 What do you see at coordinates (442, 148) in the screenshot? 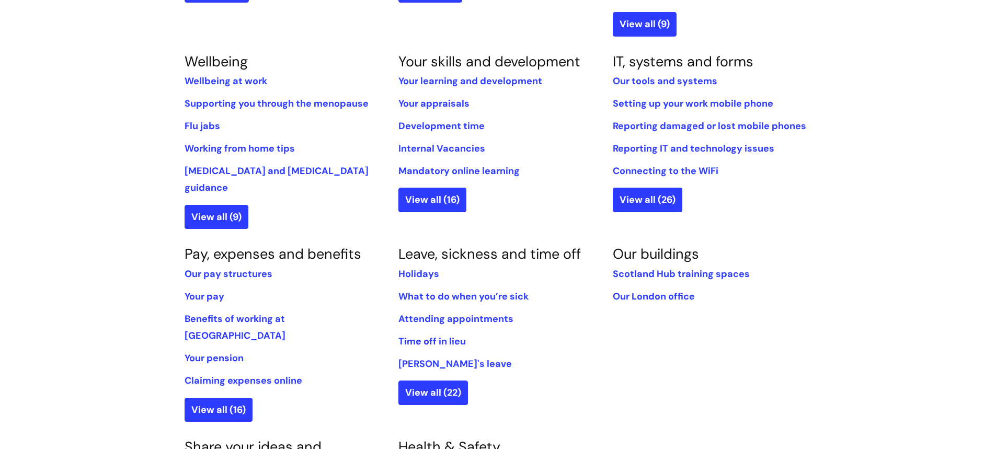
I see `a: Internal Vacancies` at bounding box center [442, 148].